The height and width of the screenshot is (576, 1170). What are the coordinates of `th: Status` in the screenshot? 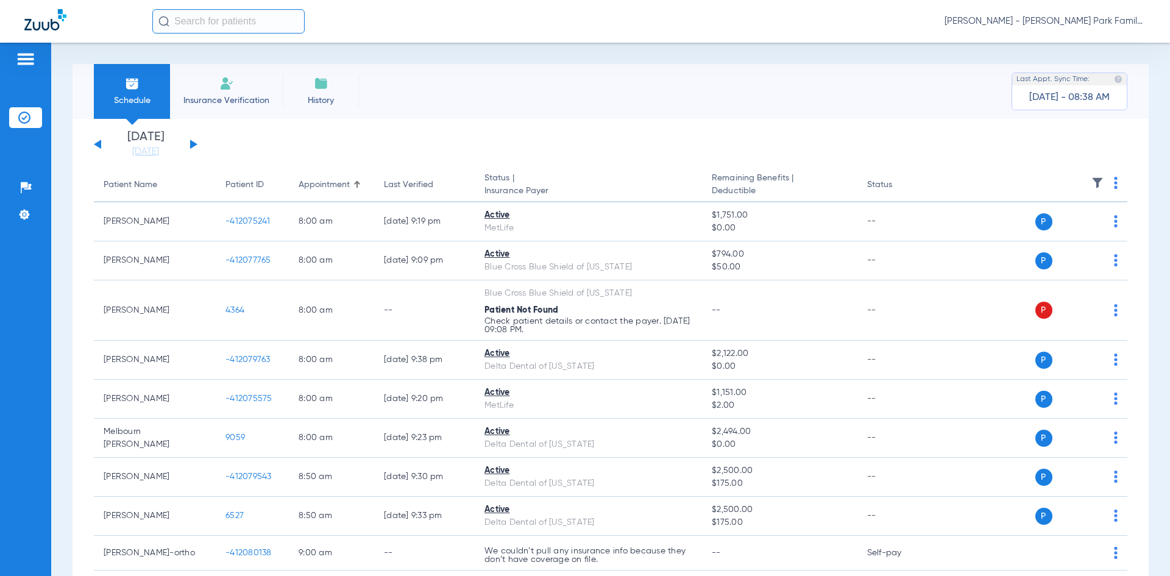 It's located at (898, 185).